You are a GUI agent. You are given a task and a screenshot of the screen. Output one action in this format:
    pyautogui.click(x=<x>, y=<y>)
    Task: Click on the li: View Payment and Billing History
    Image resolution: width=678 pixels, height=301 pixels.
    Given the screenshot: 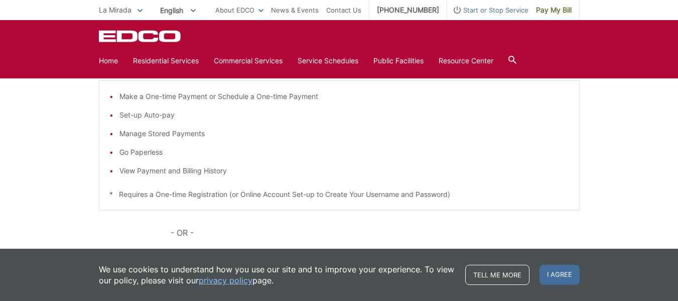 What is the action you would take?
    pyautogui.click(x=344, y=171)
    